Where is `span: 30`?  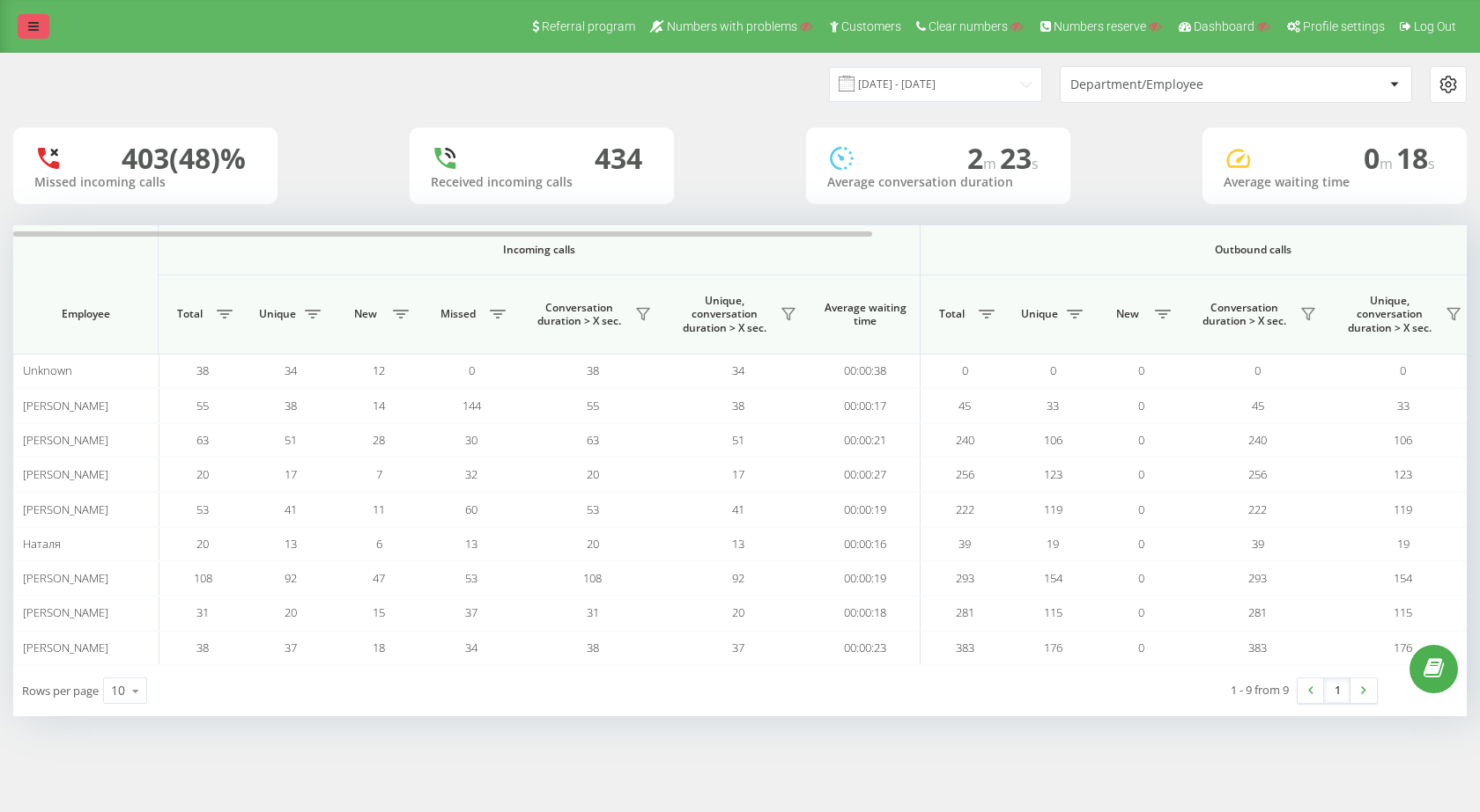 span: 30 is located at coordinates (471, 440).